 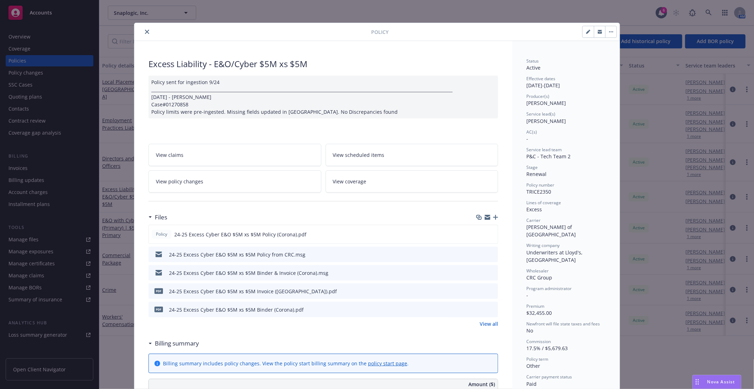 What do you see at coordinates (237, 255) in the screenshot?
I see `div: 24-25 Excess Cyber E&O $5M xs $5M Policy from CRC.msg` at bounding box center [237, 255].